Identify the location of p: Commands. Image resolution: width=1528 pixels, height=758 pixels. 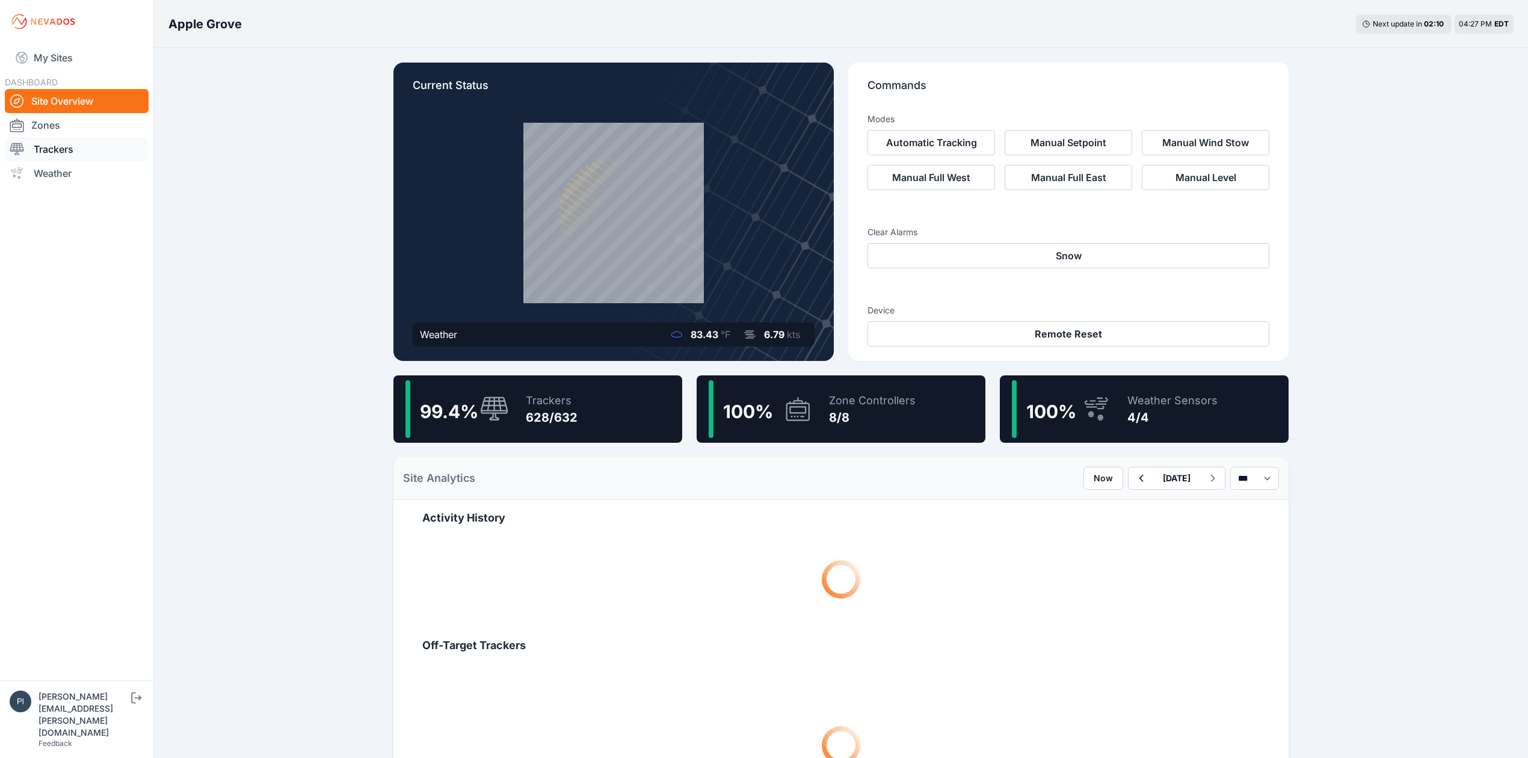
(1068, 90).